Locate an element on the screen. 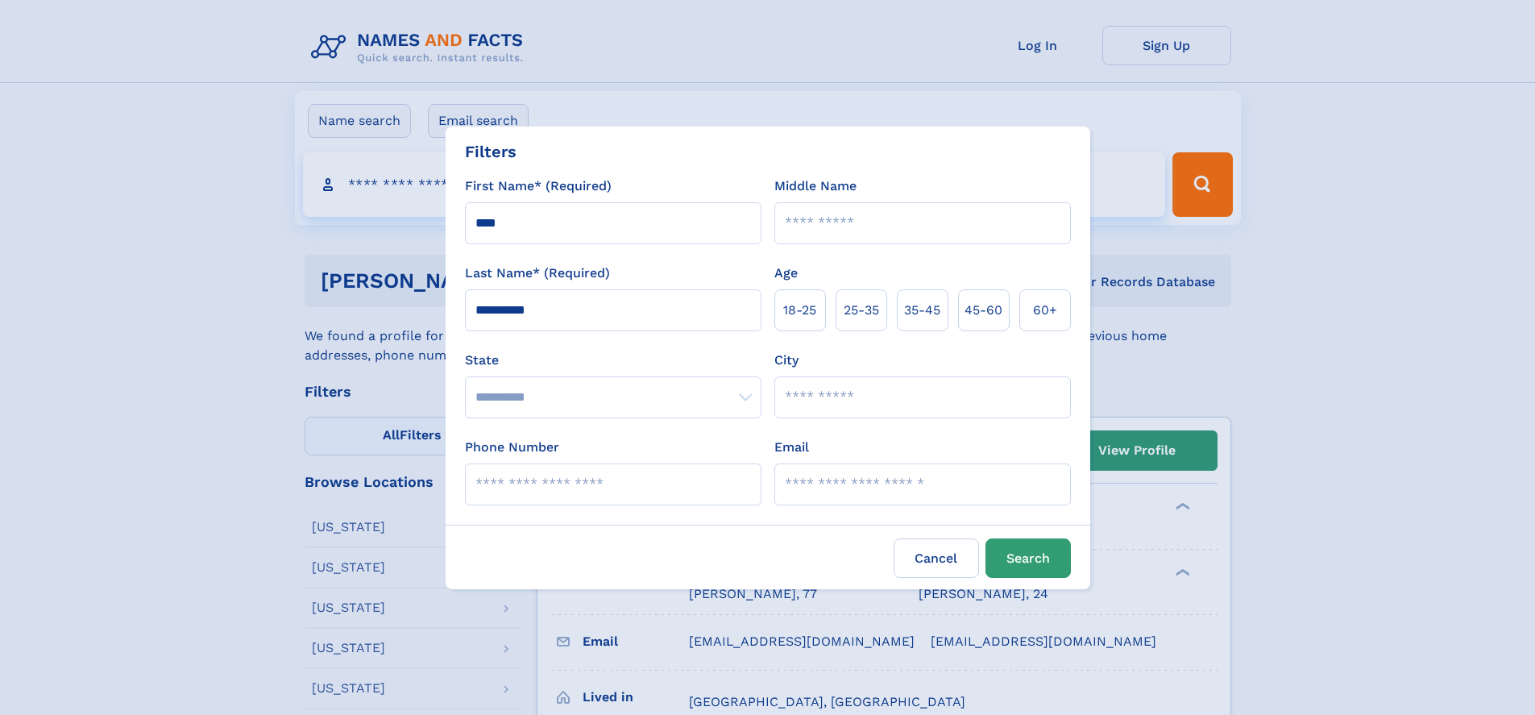  label: Age is located at coordinates (786, 273).